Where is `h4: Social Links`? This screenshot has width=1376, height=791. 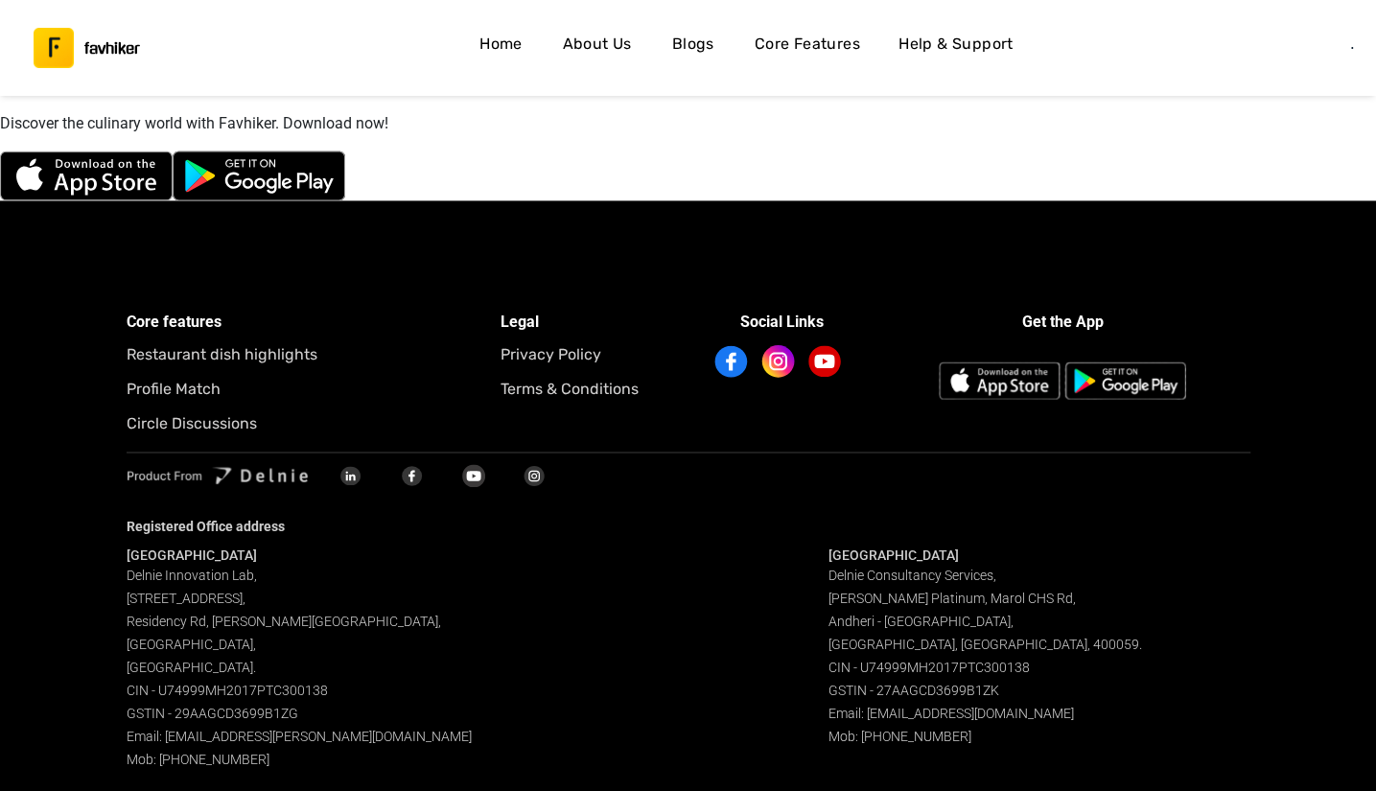 h4: Social Links is located at coordinates (780, 322).